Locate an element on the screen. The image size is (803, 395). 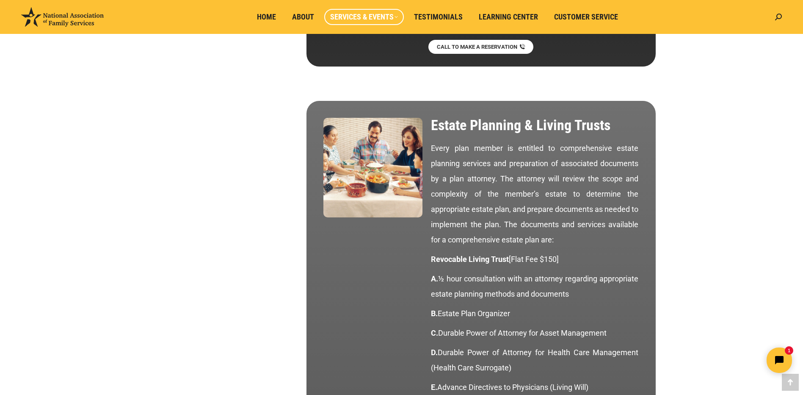
strong: D. is located at coordinates (435, 352).